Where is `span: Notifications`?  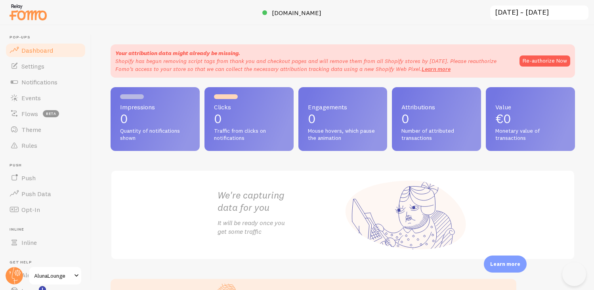 span: Notifications is located at coordinates (39, 82).